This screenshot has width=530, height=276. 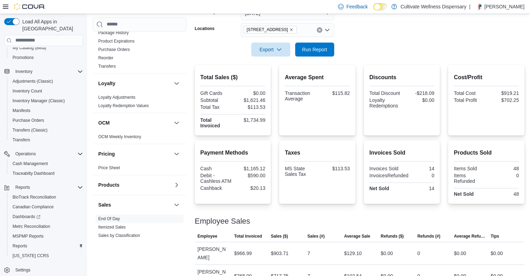 What do you see at coordinates (315, 50) in the screenshot?
I see `span: Run Report` at bounding box center [315, 50].